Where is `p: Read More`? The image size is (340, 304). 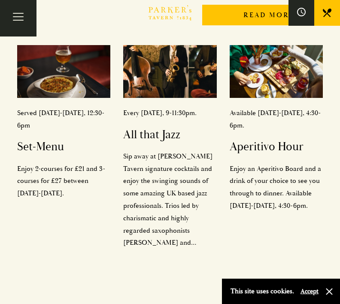 p: Read More is located at coordinates (269, 15).